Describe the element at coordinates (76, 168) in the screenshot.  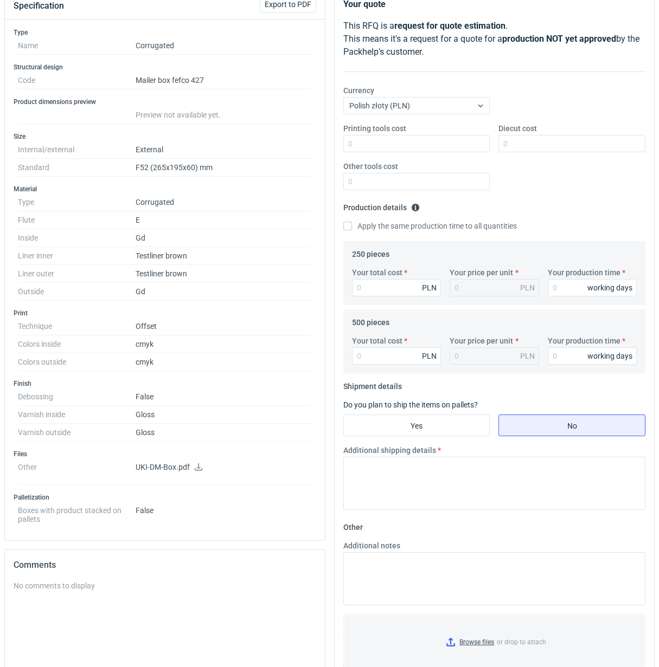
I see `dt: Standard` at that location.